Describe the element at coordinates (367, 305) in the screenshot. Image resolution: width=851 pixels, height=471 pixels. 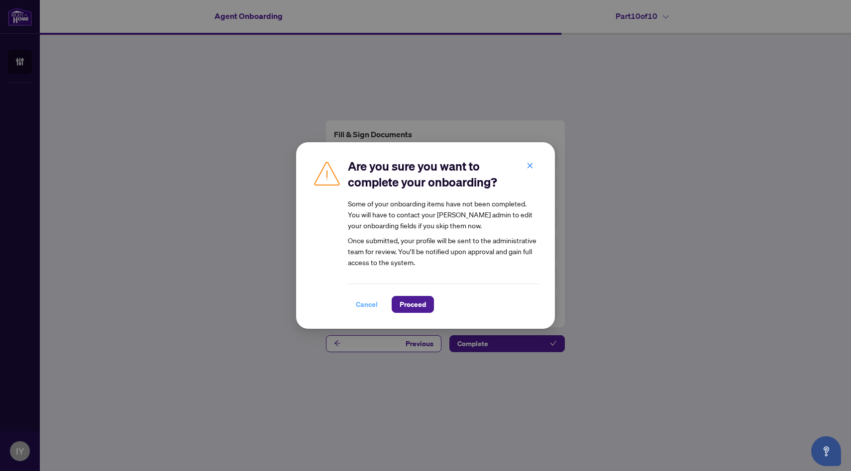
I see `span: Cancel` at that location.